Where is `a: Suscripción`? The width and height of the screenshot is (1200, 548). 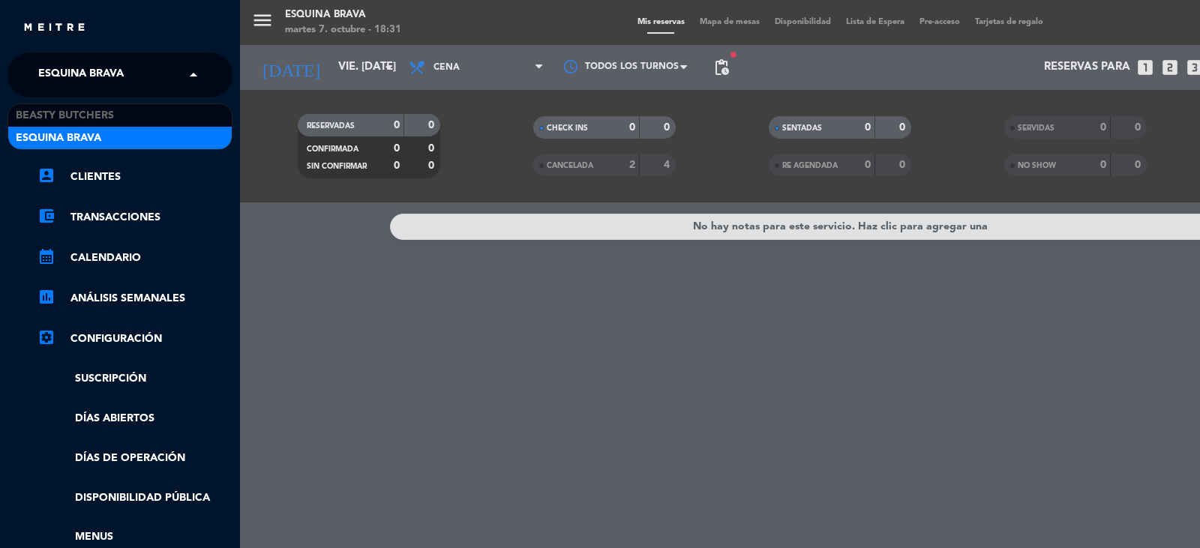 a: Suscripción is located at coordinates (135, 379).